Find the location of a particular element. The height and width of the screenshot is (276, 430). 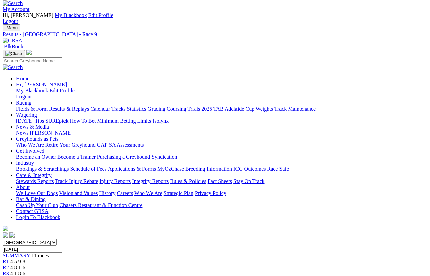

a: R1 is located at coordinates (6, 262).